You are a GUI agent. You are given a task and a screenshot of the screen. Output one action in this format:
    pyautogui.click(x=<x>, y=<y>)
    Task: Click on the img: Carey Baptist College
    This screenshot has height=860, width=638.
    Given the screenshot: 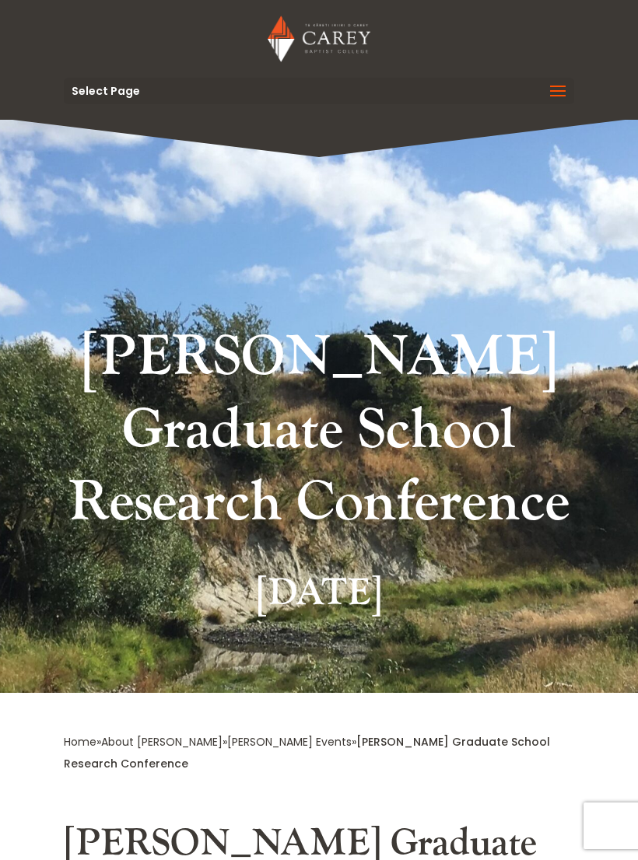 What is the action you would take?
    pyautogui.click(x=318, y=39)
    